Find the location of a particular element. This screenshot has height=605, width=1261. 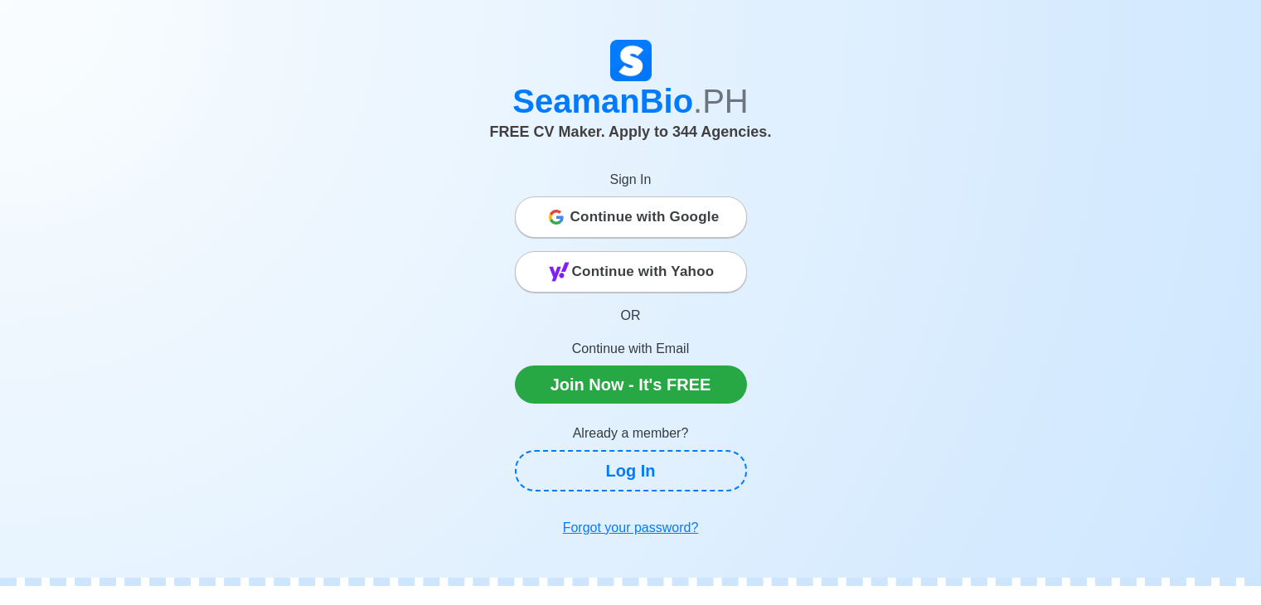

button: Continue with Yahoo is located at coordinates (631, 272).